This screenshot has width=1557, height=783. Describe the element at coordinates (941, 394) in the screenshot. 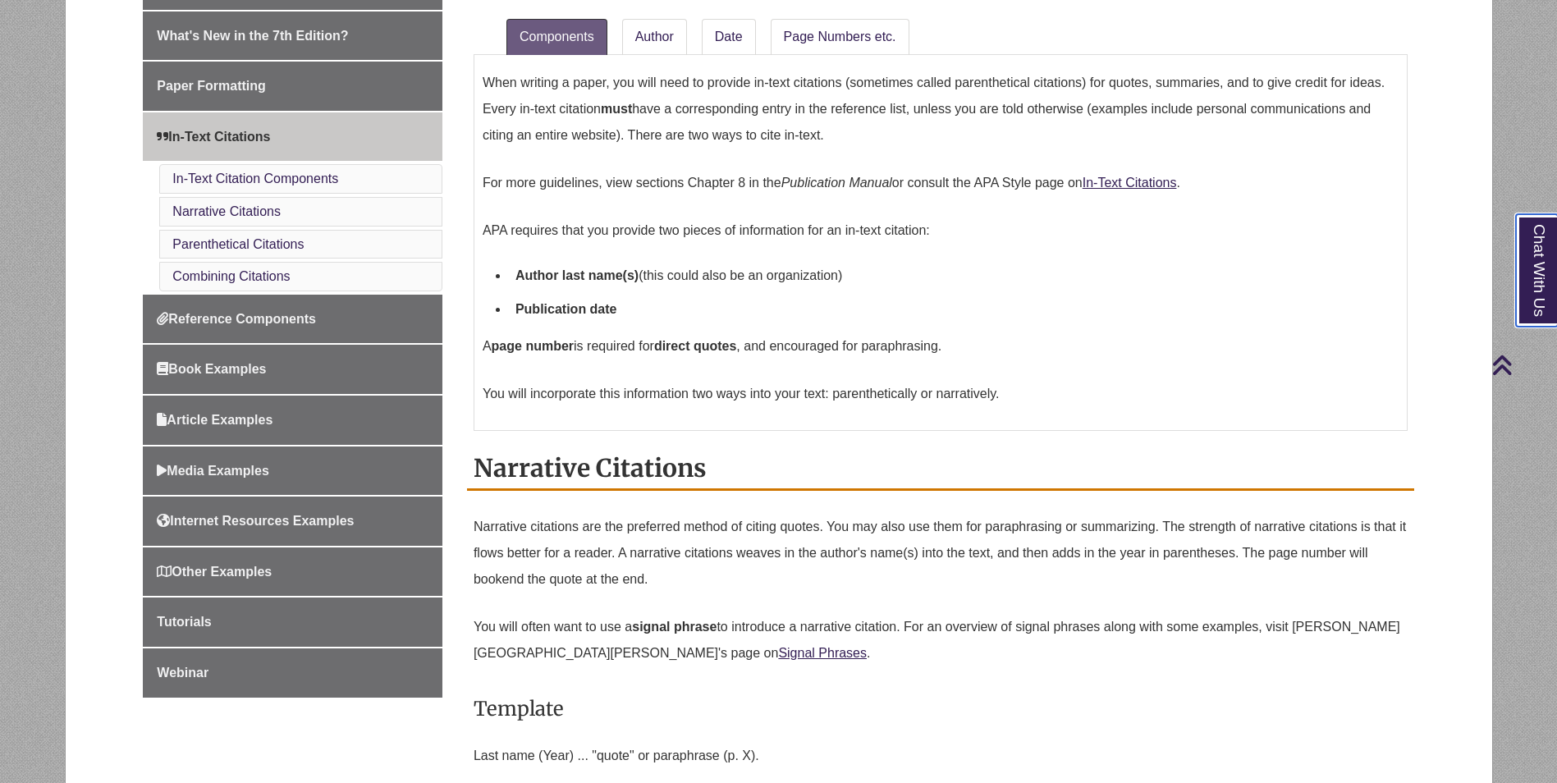

I see `p: You will incorporate this information two ways into your text: parenthetically or narratively.` at that location.